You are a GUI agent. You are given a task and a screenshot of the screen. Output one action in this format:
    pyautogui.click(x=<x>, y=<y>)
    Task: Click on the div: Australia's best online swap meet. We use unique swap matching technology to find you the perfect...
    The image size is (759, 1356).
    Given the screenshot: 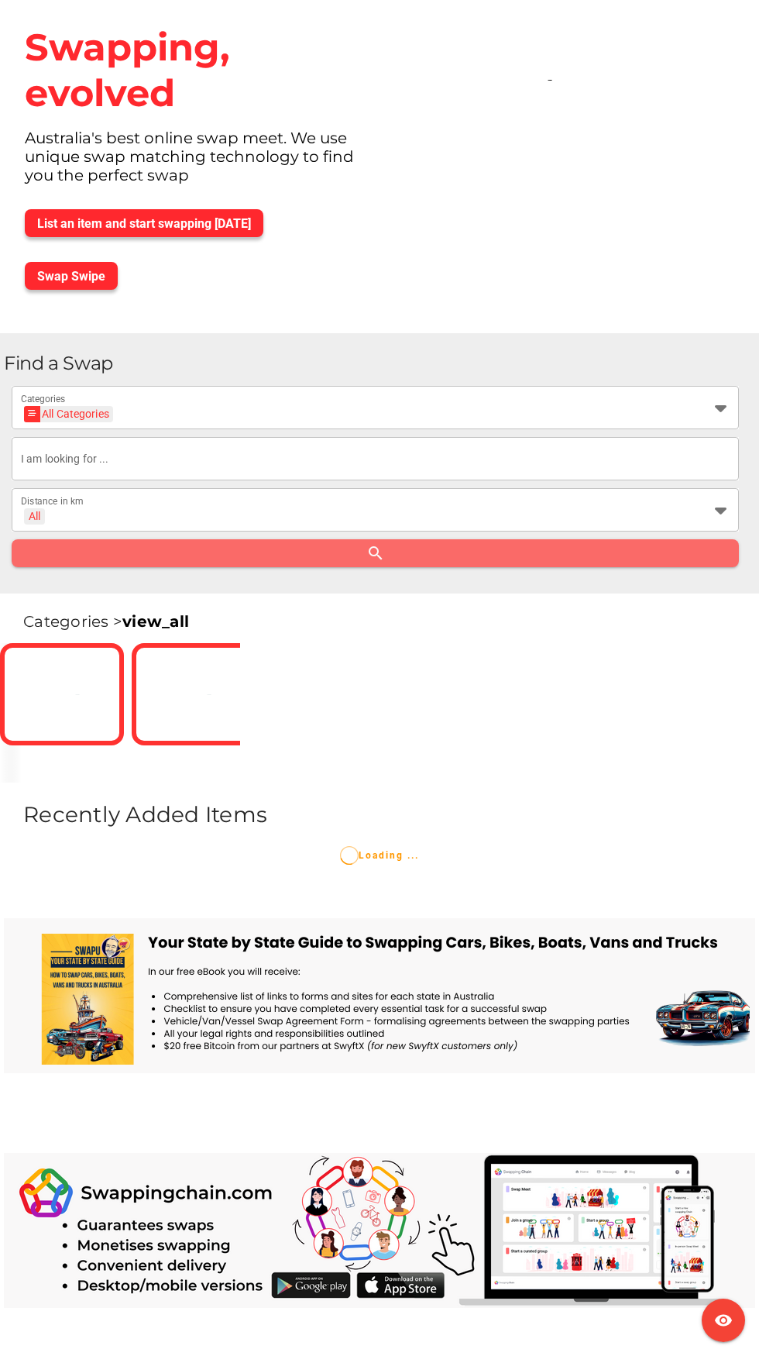 What is the action you would take?
    pyautogui.click(x=196, y=163)
    